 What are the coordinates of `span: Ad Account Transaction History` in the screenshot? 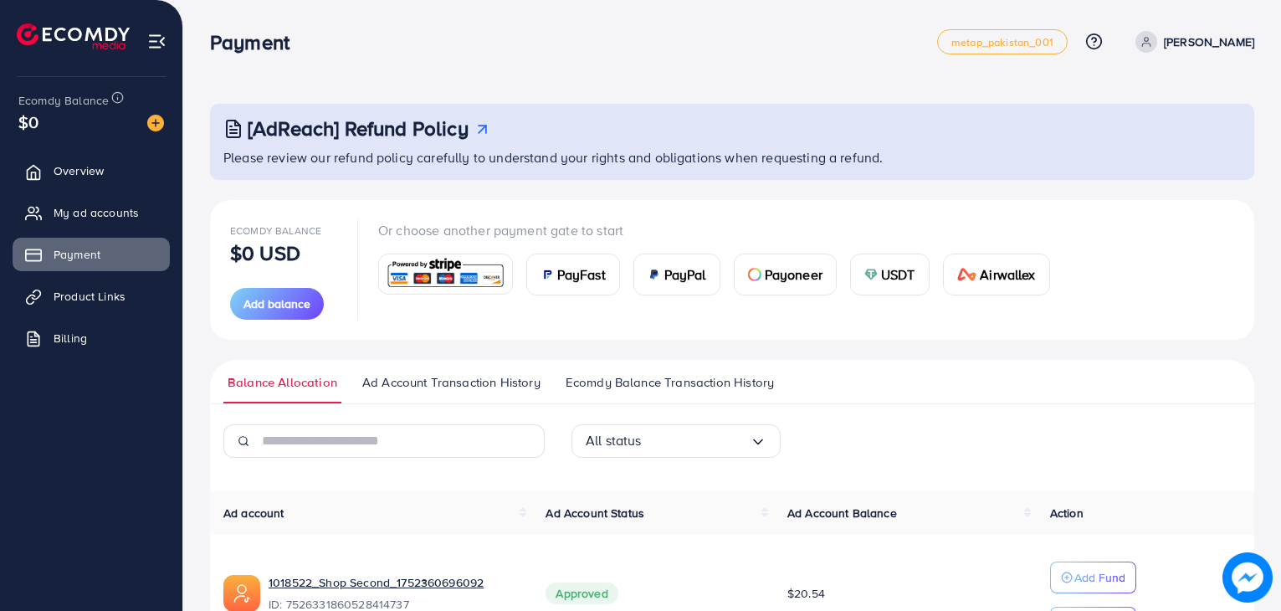 It's located at (451, 383).